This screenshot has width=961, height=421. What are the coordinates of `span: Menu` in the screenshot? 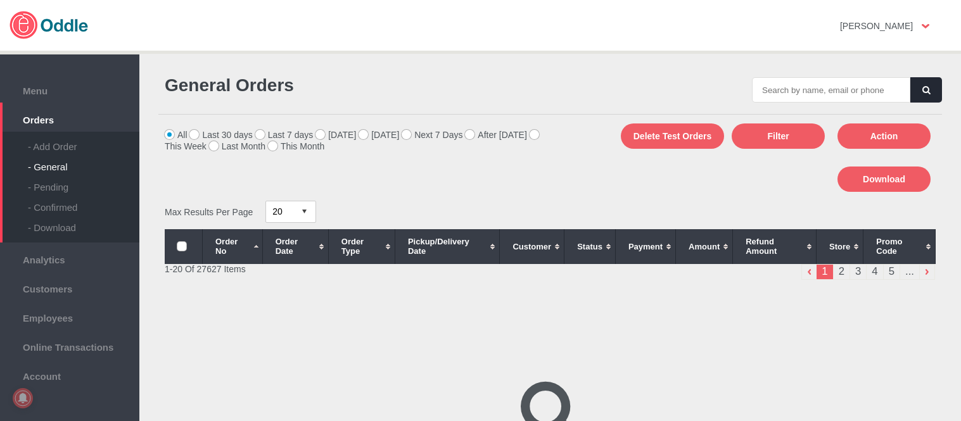 It's located at (70, 89).